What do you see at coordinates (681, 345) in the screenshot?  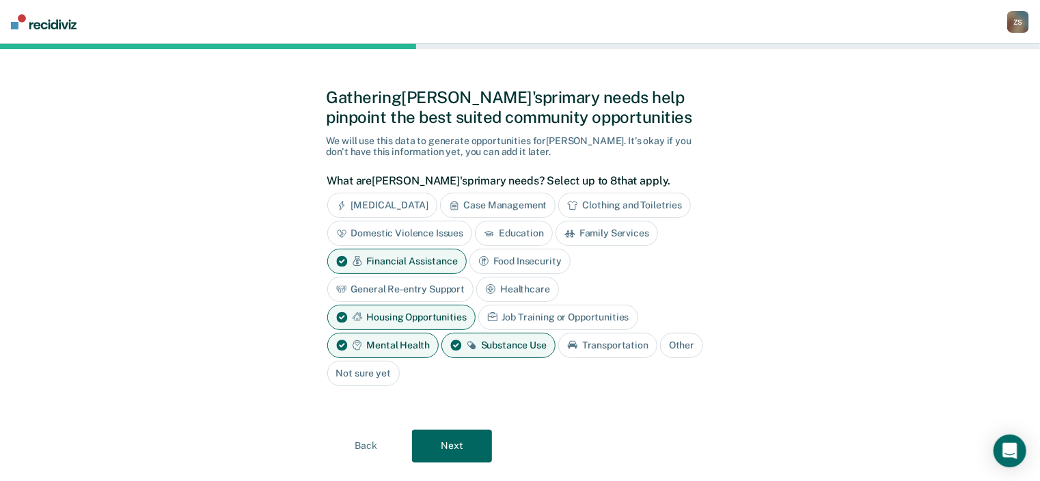 I see `div: Other` at bounding box center [681, 345].